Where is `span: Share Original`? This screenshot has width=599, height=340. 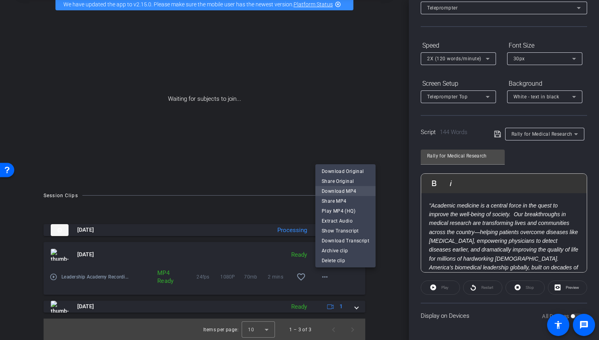
span: Share Original is located at coordinates (346, 181).